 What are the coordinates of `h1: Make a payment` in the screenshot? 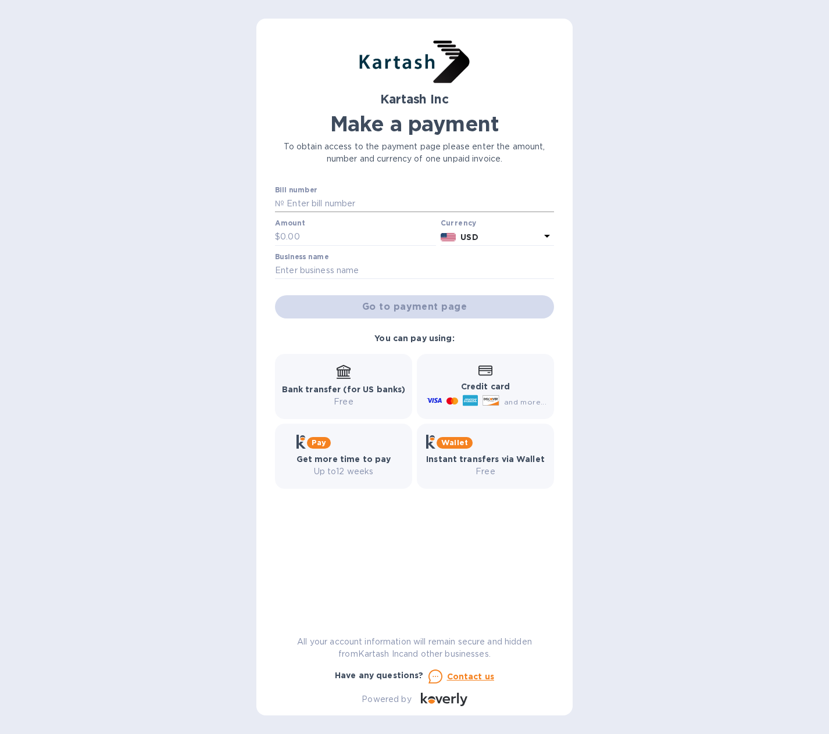 It's located at (414, 124).